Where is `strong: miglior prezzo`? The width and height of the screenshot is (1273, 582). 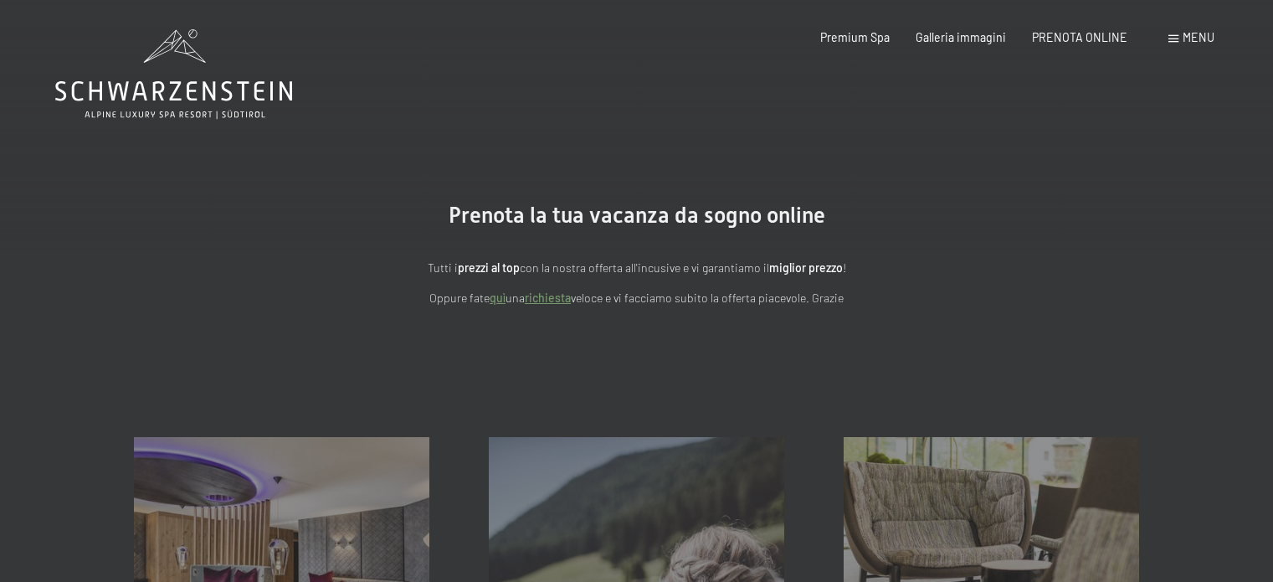 strong: miglior prezzo is located at coordinates (806, 267).